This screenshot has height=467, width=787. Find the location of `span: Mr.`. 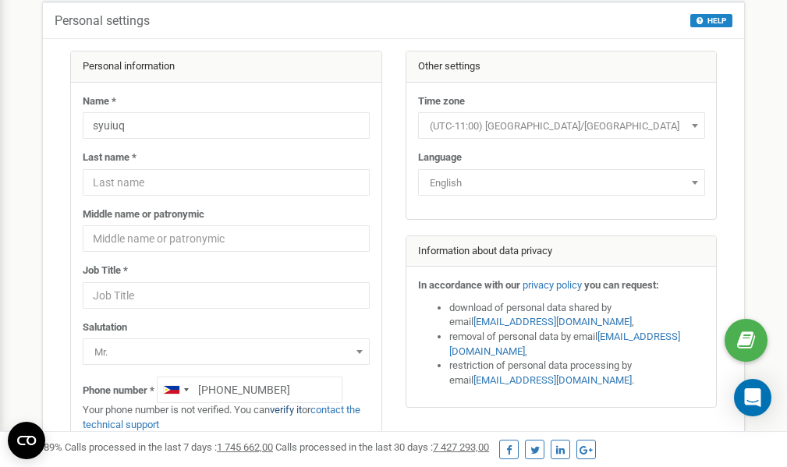

span: Mr. is located at coordinates (226, 352).